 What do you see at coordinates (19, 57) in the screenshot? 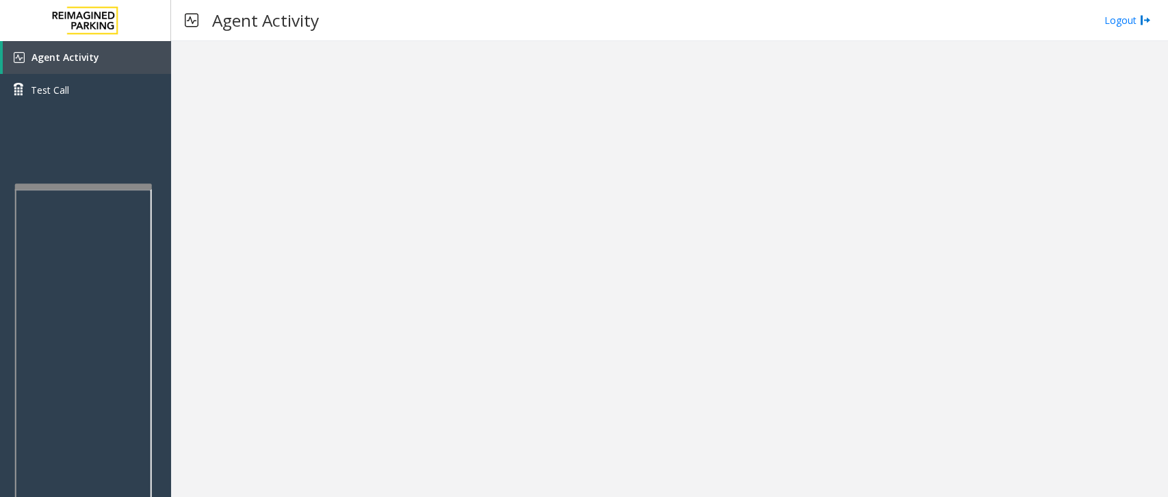
I see `img: 'icon'` at bounding box center [19, 57].